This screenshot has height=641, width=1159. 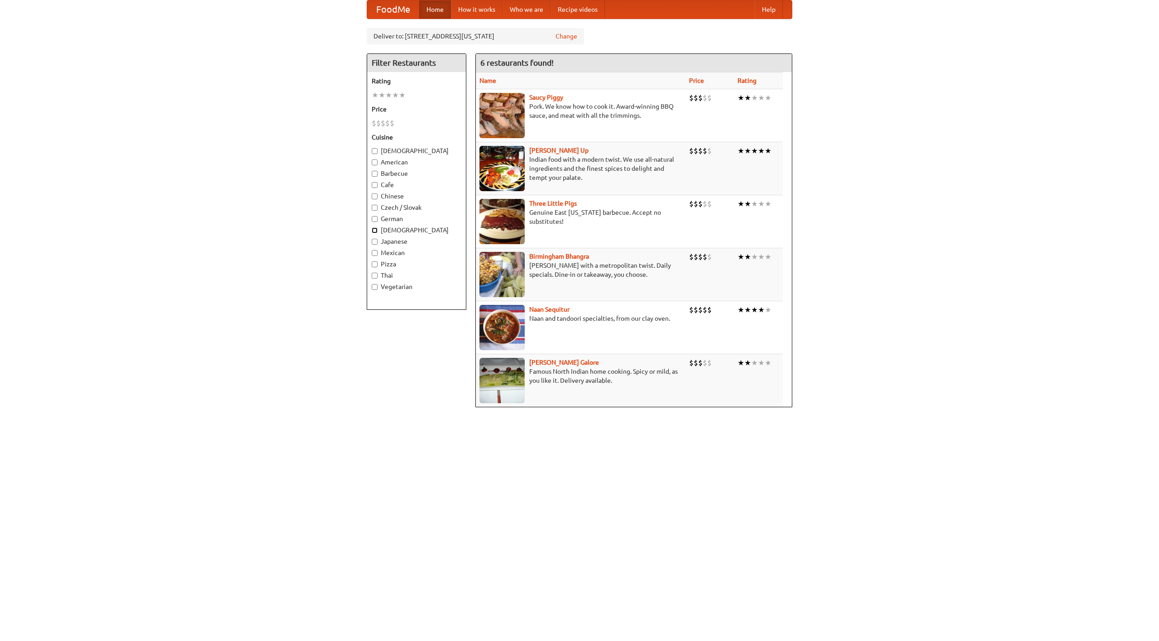 I want to click on a: Name, so click(x=488, y=81).